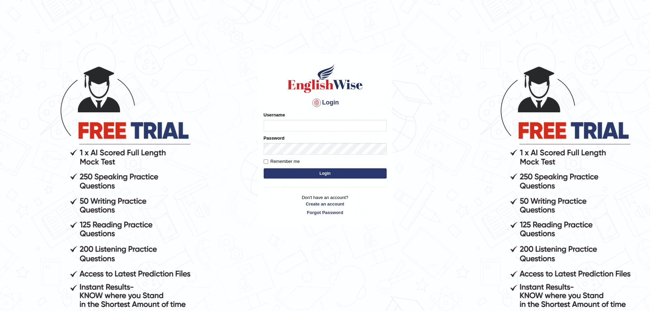 The image size is (650, 311). What do you see at coordinates (274, 115) in the screenshot?
I see `label: Username` at bounding box center [274, 115].